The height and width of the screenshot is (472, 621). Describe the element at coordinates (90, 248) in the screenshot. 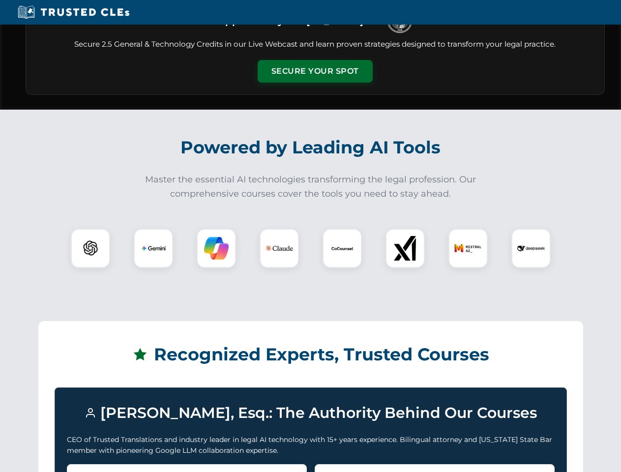

I see `img: ChatGPT Logo` at that location.